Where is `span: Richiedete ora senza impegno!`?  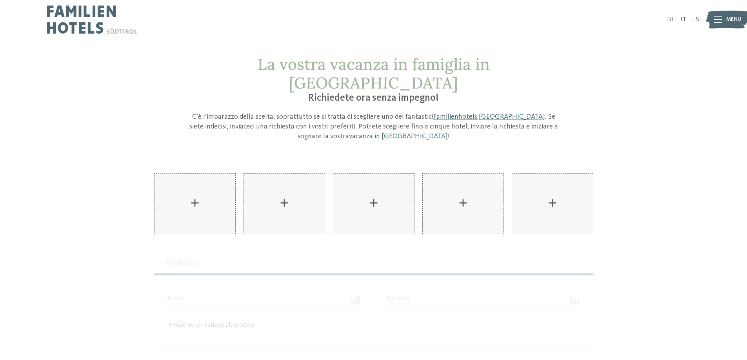
span: Richiedete ora senza impegno! is located at coordinates (373, 98).